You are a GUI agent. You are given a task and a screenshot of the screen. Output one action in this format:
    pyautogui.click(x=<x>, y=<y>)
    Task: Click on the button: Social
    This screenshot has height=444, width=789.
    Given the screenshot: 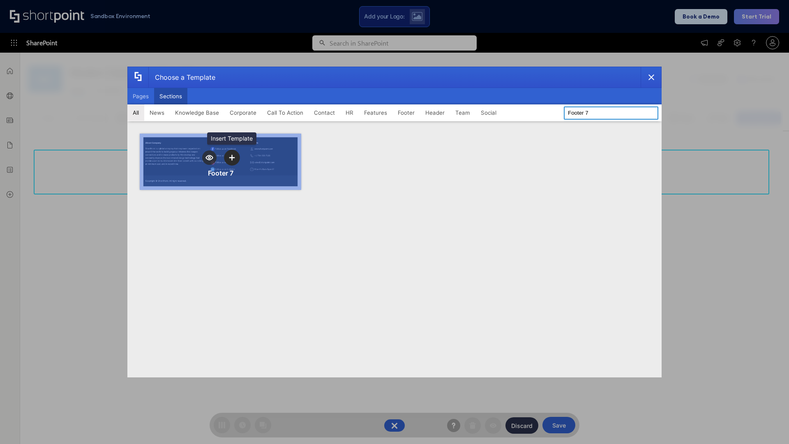 What is the action you would take?
    pyautogui.click(x=489, y=113)
    